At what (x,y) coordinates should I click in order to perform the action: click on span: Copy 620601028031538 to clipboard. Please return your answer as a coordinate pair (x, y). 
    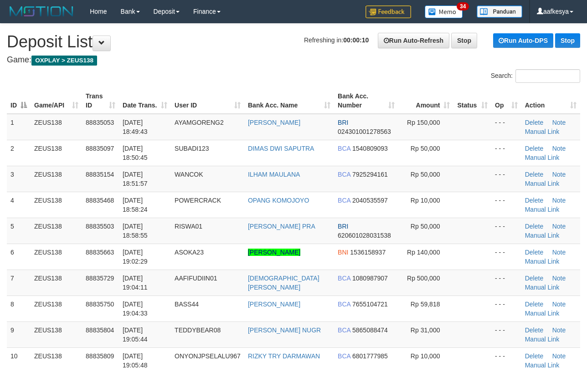
    Looking at the image, I should click on (364, 235).